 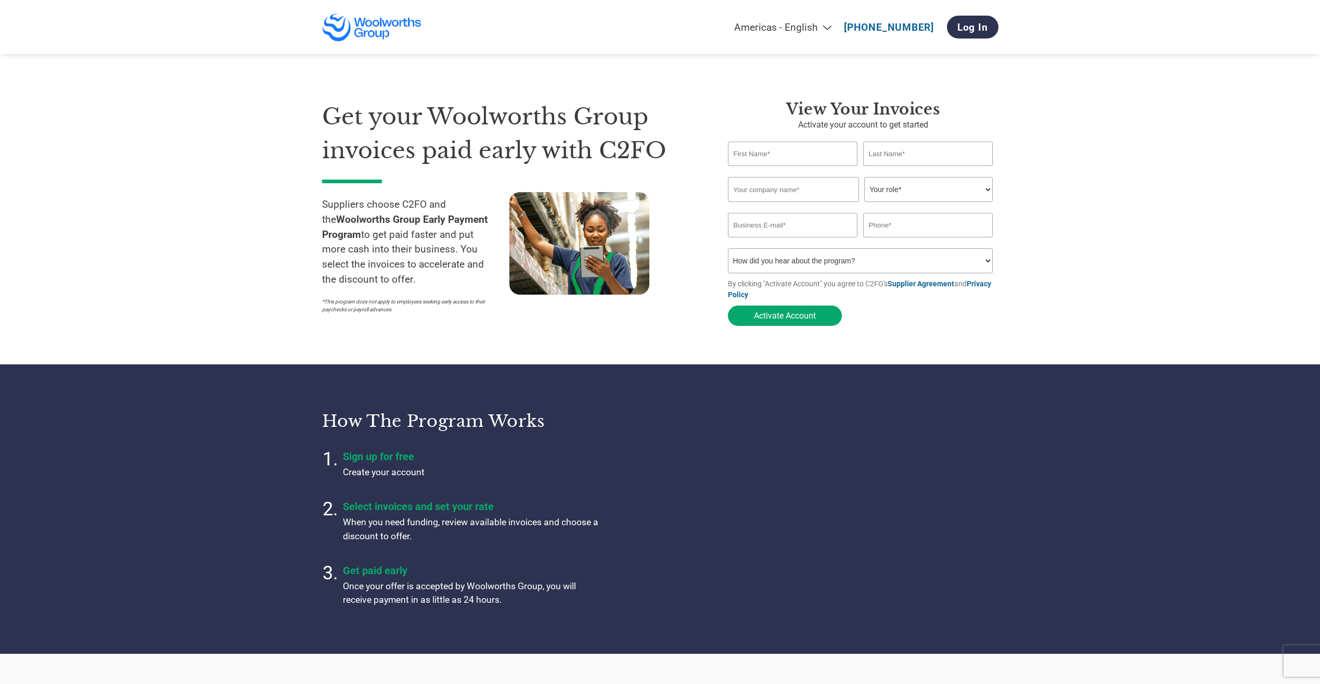 What do you see at coordinates (416, 242) in the screenshot?
I see `p: Suppliers choose C2FO and the to get paid faster and put more cash into their business. You selec...` at bounding box center [416, 242].